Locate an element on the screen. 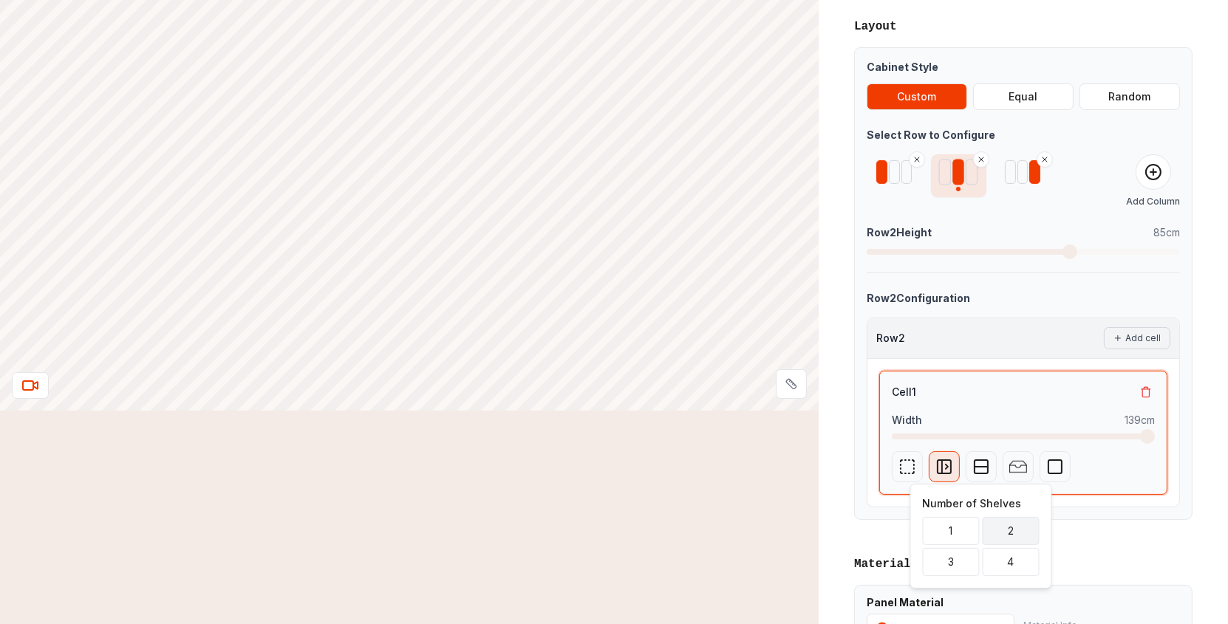  button: 1 is located at coordinates (951, 531).